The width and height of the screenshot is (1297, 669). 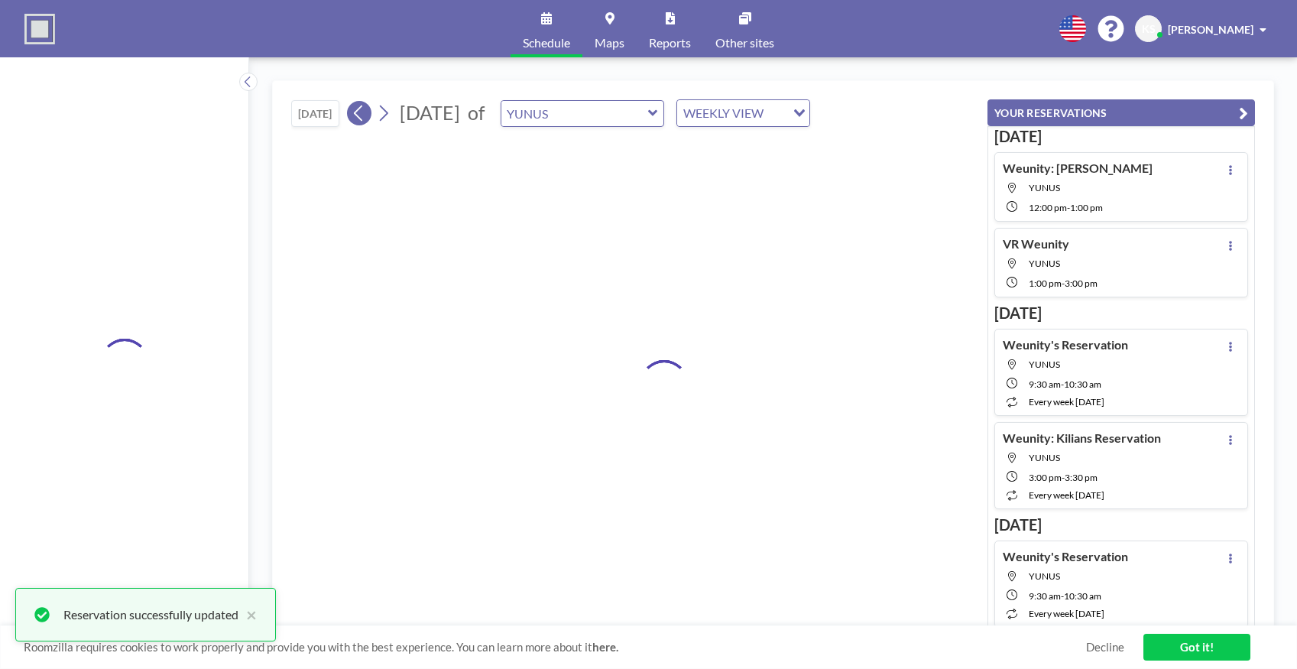 I want to click on span: Roomzilla requires cookies to work properly and provide you with the best experience. You can lea..., so click(x=555, y=647).